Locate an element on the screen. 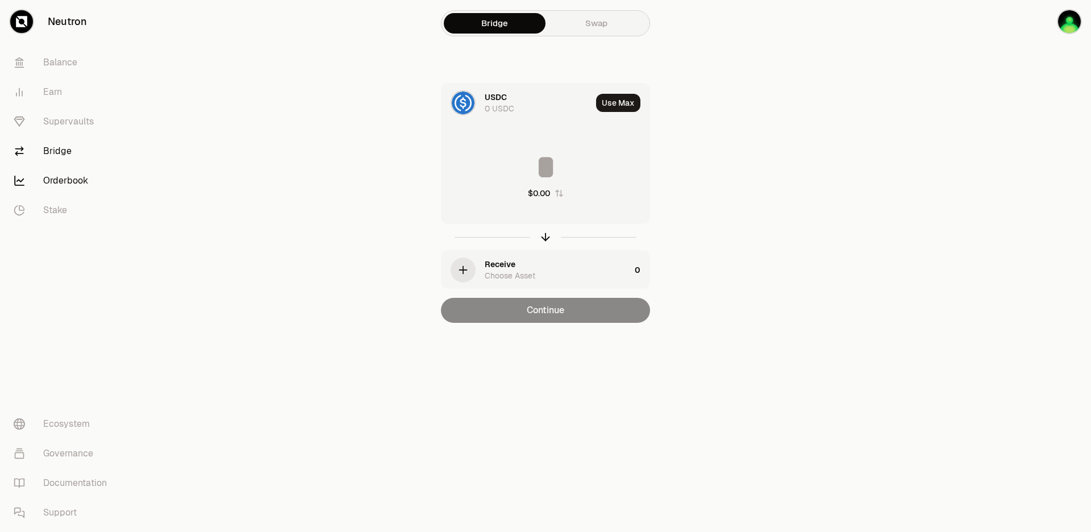 The width and height of the screenshot is (1091, 532). button: $0.00 is located at coordinates (545, 193).